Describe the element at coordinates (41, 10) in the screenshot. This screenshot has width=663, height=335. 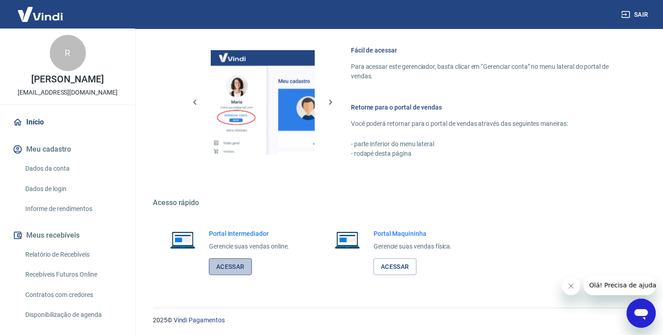
I see `span: Olá! Precisa de ajuda?` at that location.